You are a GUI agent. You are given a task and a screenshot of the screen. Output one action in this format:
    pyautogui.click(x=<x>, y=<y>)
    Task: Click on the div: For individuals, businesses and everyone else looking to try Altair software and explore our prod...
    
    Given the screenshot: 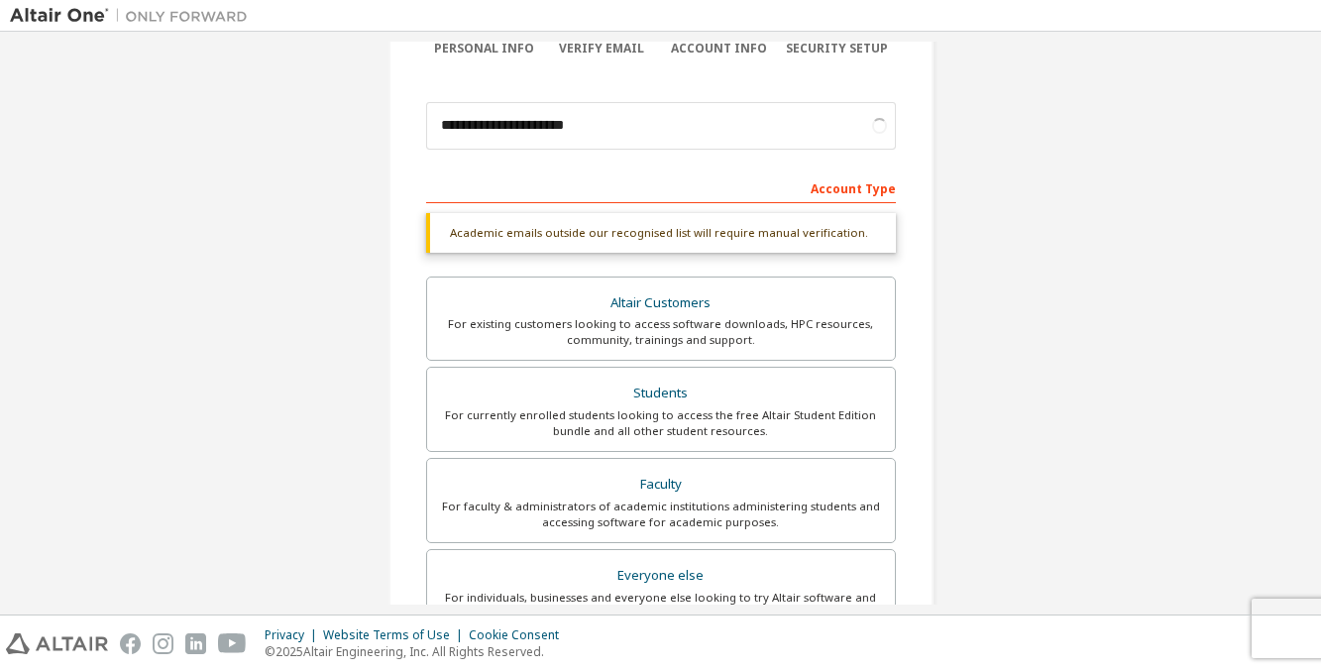 What is the action you would take?
    pyautogui.click(x=661, y=605)
    